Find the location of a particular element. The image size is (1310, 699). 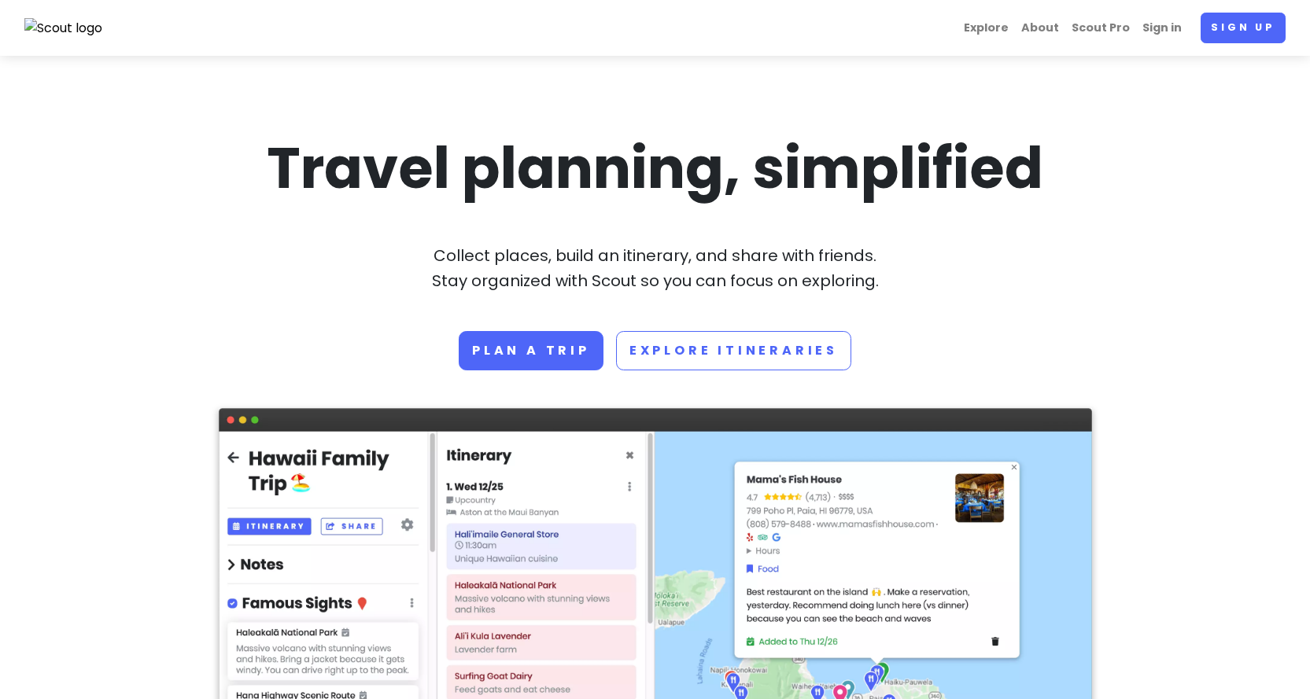

a: Sign up is located at coordinates (1243, 28).